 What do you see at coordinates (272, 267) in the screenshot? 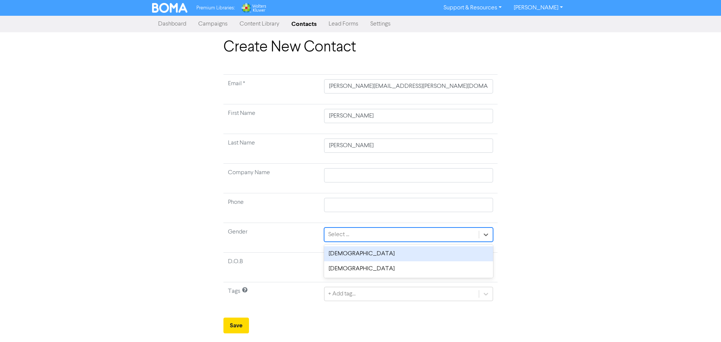
I see `td: D.O.B` at bounding box center [272, 267].